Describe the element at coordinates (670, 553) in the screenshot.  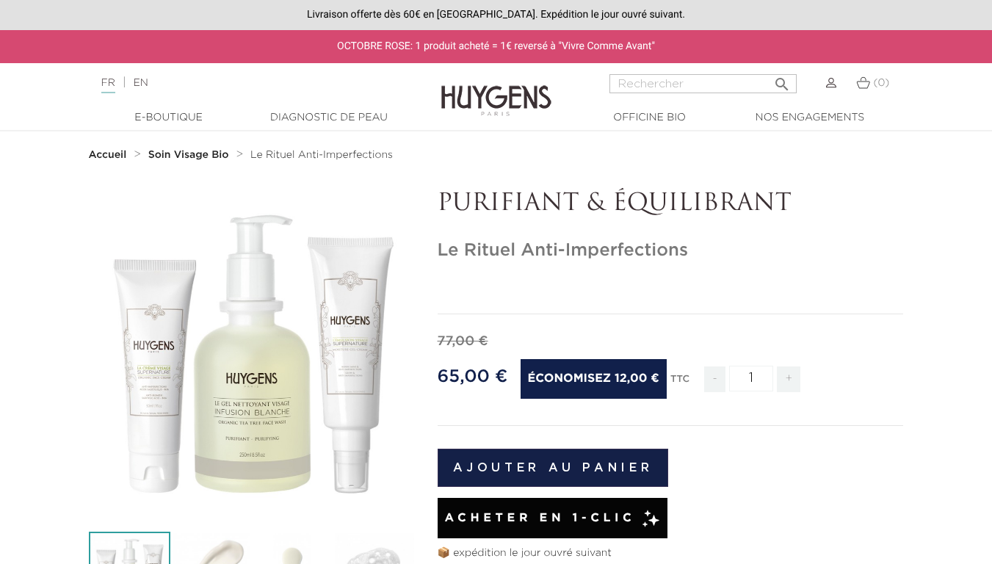
I see `p: 📦 expédition le jour ouvré suivant` at that location.